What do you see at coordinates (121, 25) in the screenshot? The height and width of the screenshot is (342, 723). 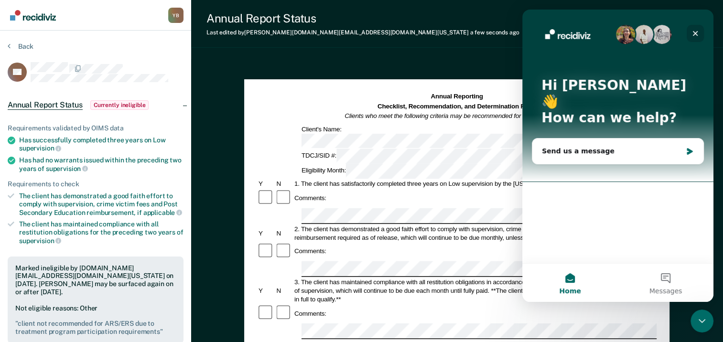 I see `img: Profile image for Naomi` at bounding box center [121, 25].